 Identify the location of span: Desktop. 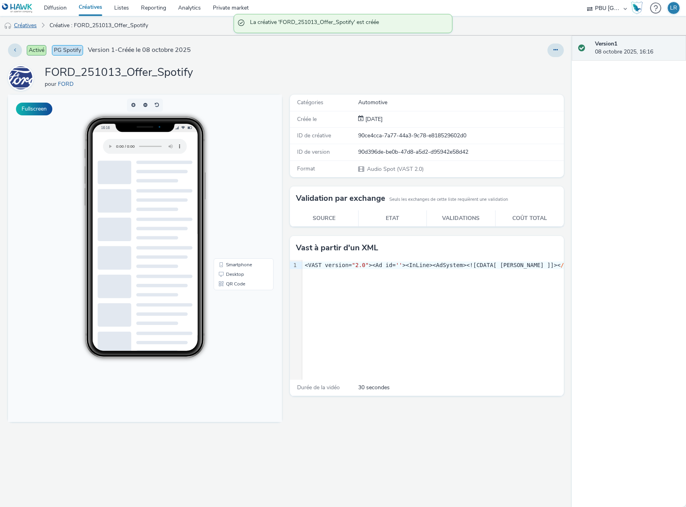
(227, 180).